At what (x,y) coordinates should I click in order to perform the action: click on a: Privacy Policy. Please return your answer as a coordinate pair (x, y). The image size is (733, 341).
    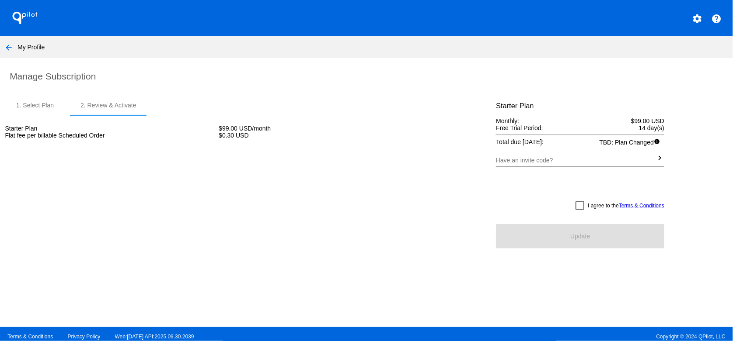
    Looking at the image, I should click on (84, 337).